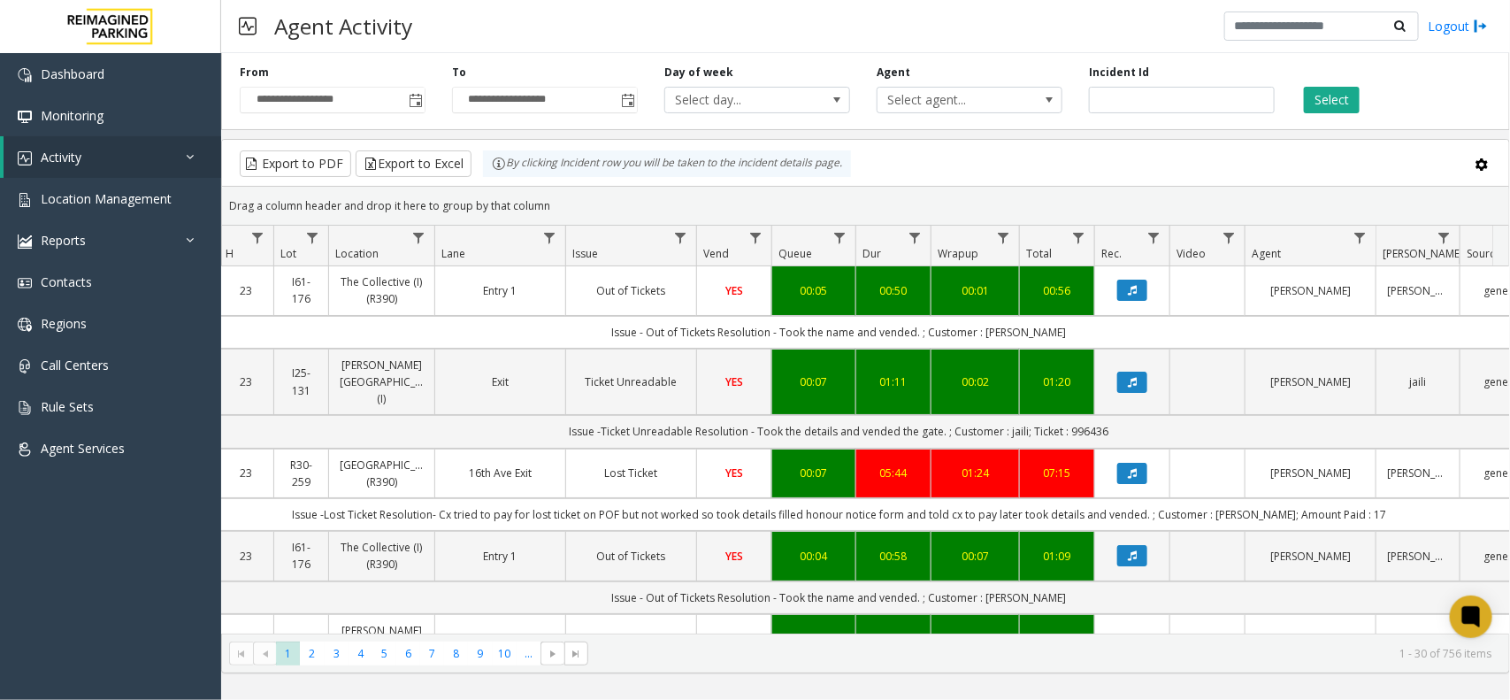 The image size is (1510, 700). I want to click on a: Ticket Unreadable, so click(631, 381).